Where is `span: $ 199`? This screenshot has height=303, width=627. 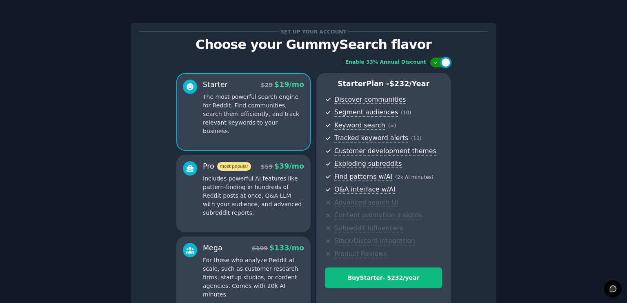
span: $ 199 is located at coordinates (259, 248).